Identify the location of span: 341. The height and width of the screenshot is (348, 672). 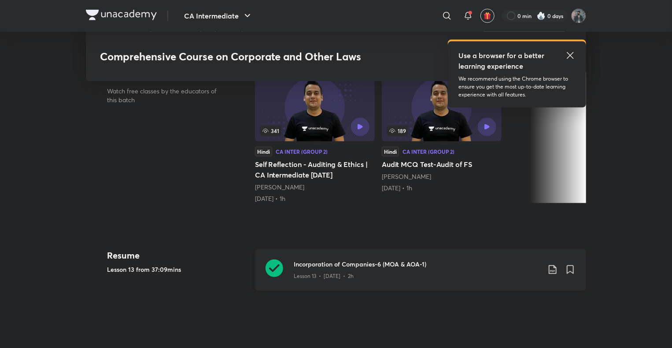
(271, 131).